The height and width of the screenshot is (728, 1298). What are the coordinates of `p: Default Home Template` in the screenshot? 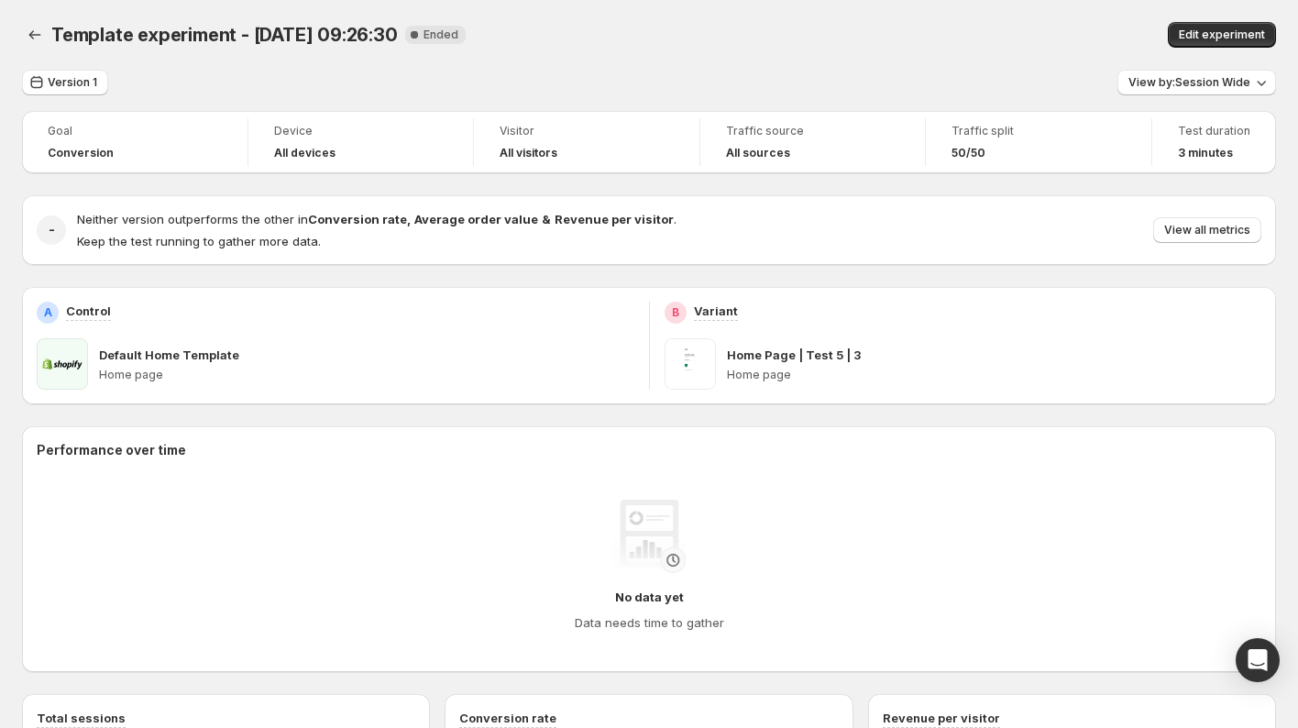 It's located at (169, 355).